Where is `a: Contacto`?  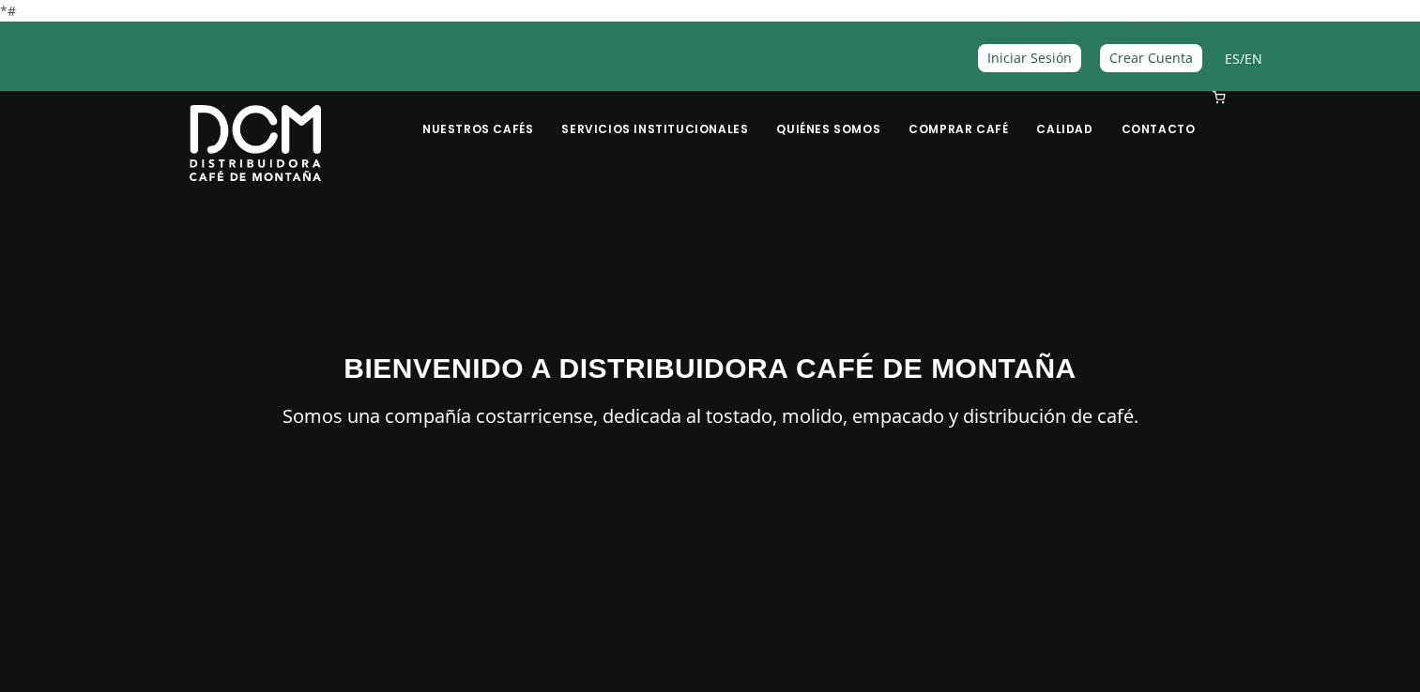 a: Contacto is located at coordinates (1158, 114).